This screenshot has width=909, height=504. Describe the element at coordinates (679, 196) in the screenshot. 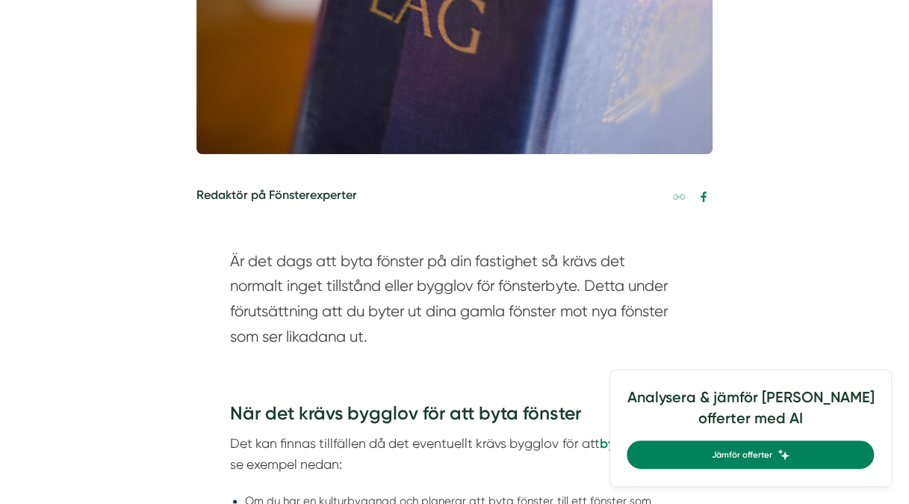

I see `a: Kopiera länk` at that location.